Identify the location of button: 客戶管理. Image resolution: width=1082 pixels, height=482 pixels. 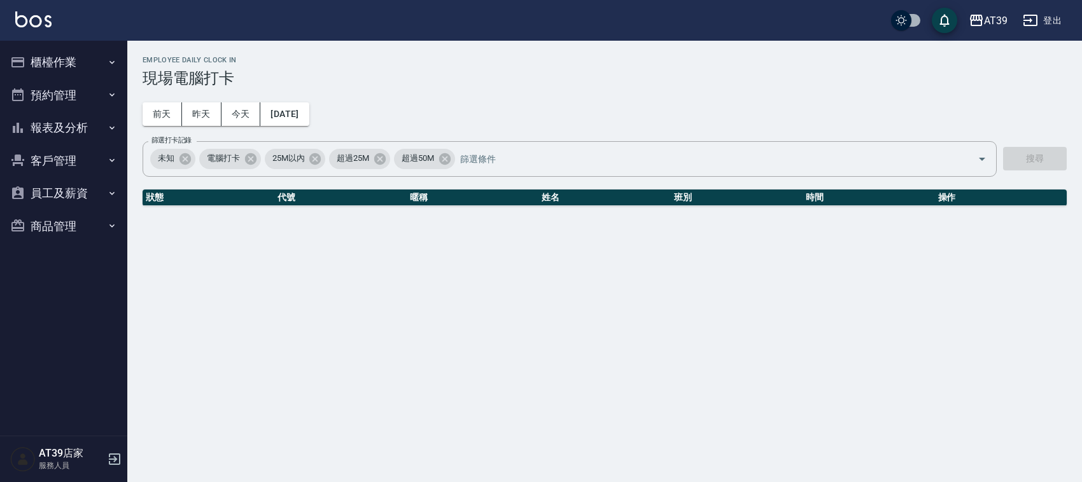
(64, 161).